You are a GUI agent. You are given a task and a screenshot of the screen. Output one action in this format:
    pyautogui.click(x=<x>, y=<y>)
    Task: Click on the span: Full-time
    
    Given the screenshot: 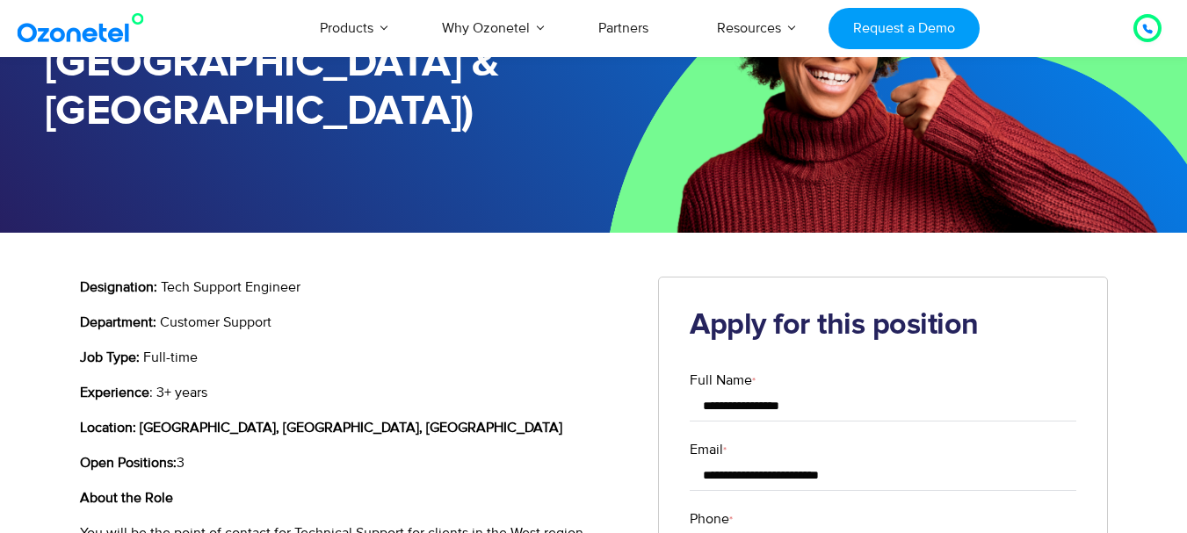 What is the action you would take?
    pyautogui.click(x=170, y=358)
    